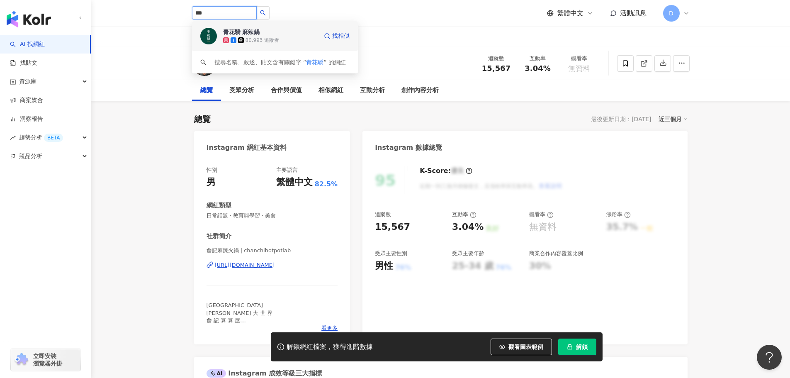 This screenshot has width=790, height=378. What do you see at coordinates (247, 148) in the screenshot?
I see `div: Instagram 網紅基本資料` at bounding box center [247, 148].